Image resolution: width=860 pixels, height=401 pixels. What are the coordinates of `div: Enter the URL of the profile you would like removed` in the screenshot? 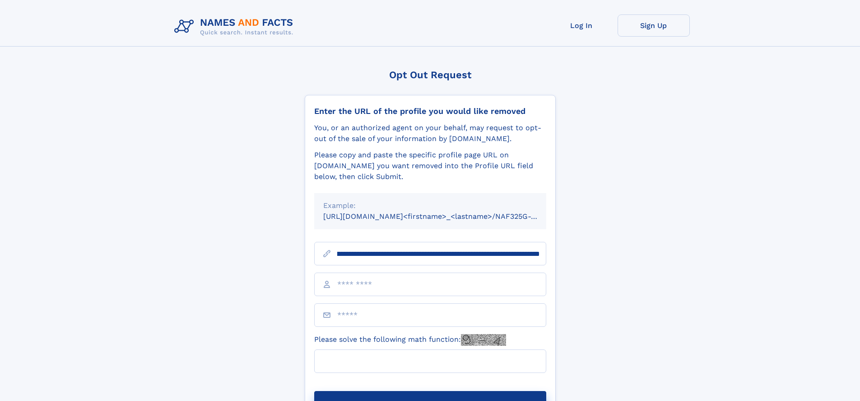 It's located at (430, 111).